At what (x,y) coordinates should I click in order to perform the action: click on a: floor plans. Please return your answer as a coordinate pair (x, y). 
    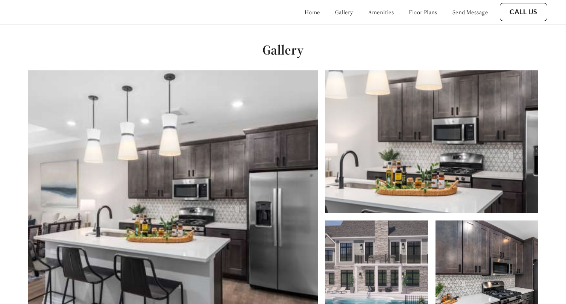
    Looking at the image, I should click on (423, 12).